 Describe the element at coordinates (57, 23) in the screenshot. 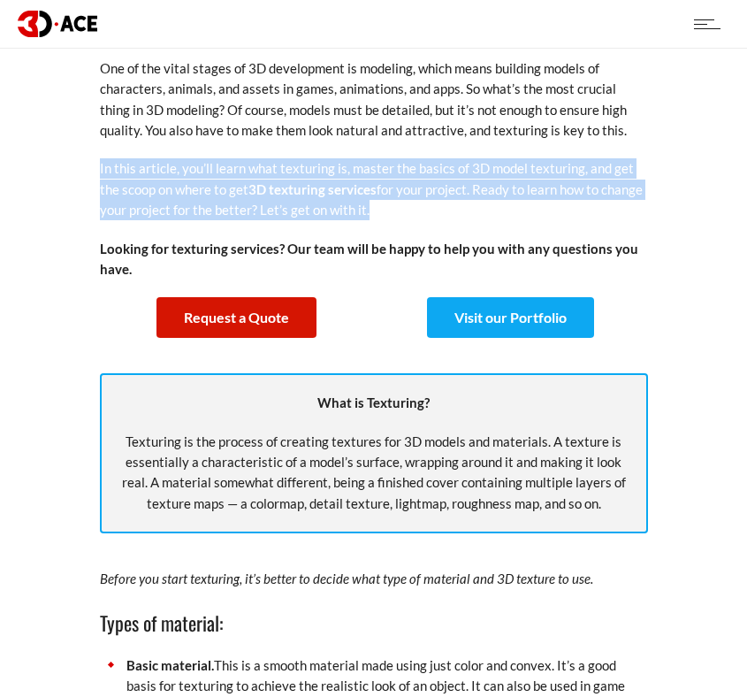

I see `img: logo dark` at that location.